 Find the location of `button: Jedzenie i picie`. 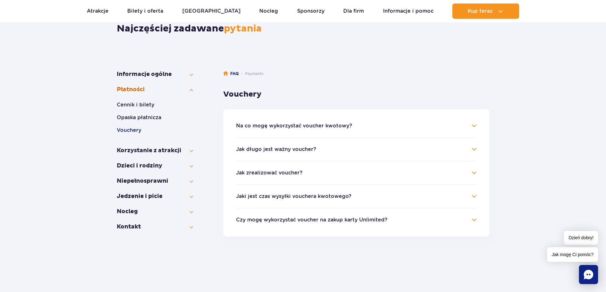

button: Jedzenie i picie is located at coordinates (155, 196).